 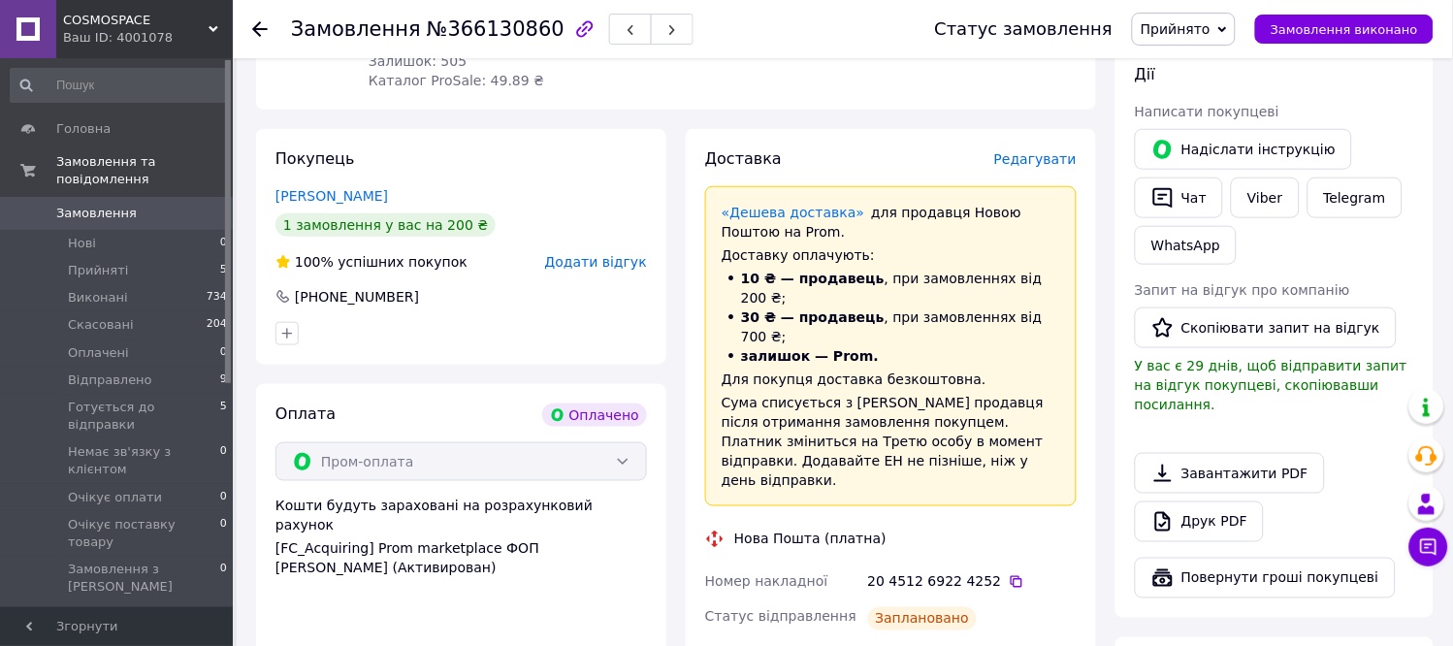 What do you see at coordinates (315, 158) in the screenshot?
I see `span: Покупець` at bounding box center [315, 158].